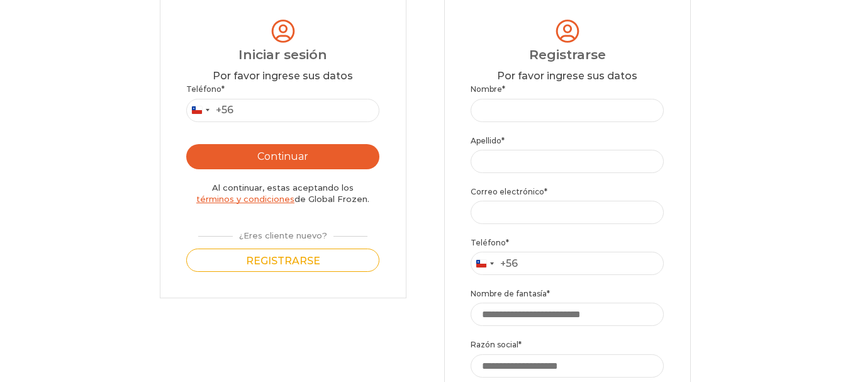  I want to click on label: Apellido, so click(568, 140).